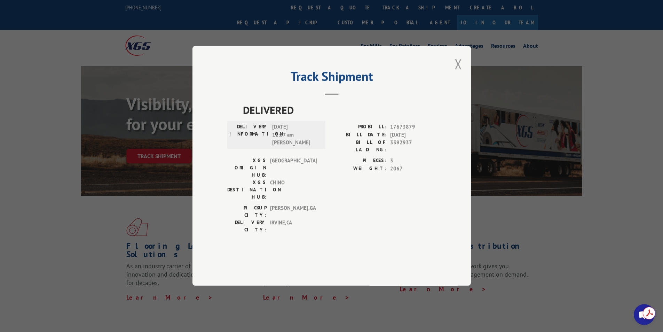 The width and height of the screenshot is (663, 332). I want to click on label: PIECES:, so click(359, 161).